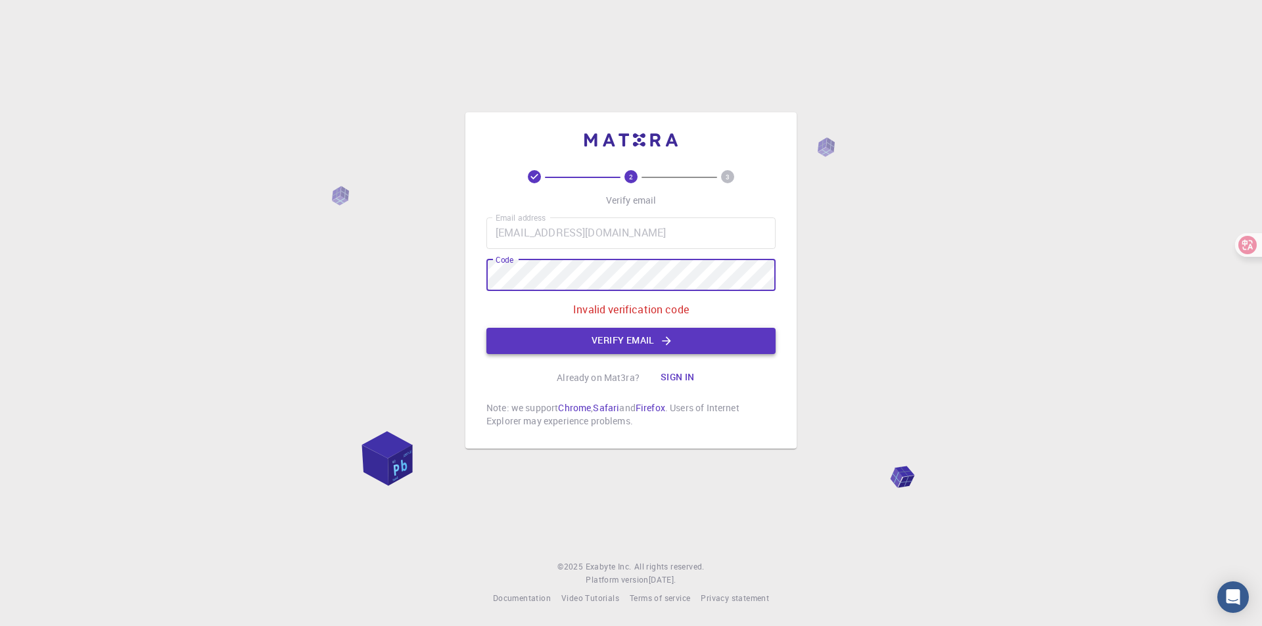  What do you see at coordinates (669, 567) in the screenshot?
I see `span: All rights reserved.` at bounding box center [669, 567].